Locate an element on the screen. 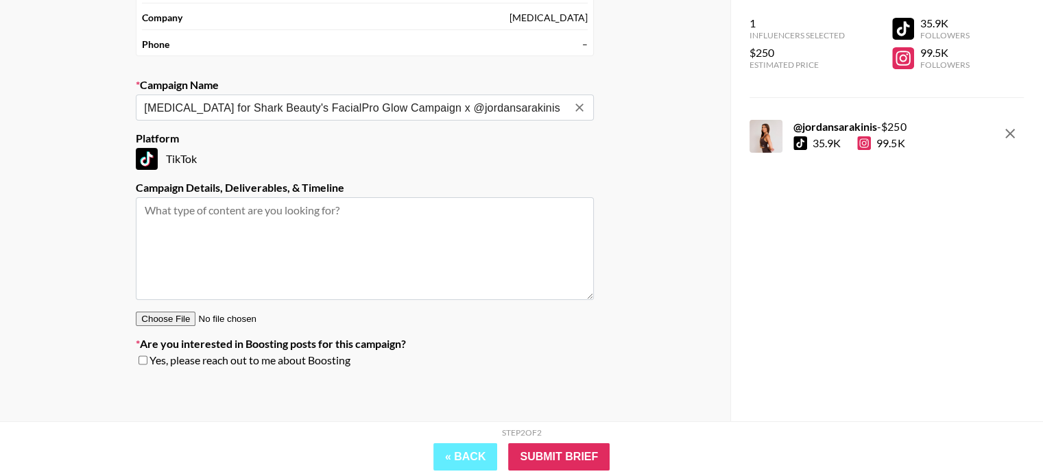  strong: Company is located at coordinates (162, 18).